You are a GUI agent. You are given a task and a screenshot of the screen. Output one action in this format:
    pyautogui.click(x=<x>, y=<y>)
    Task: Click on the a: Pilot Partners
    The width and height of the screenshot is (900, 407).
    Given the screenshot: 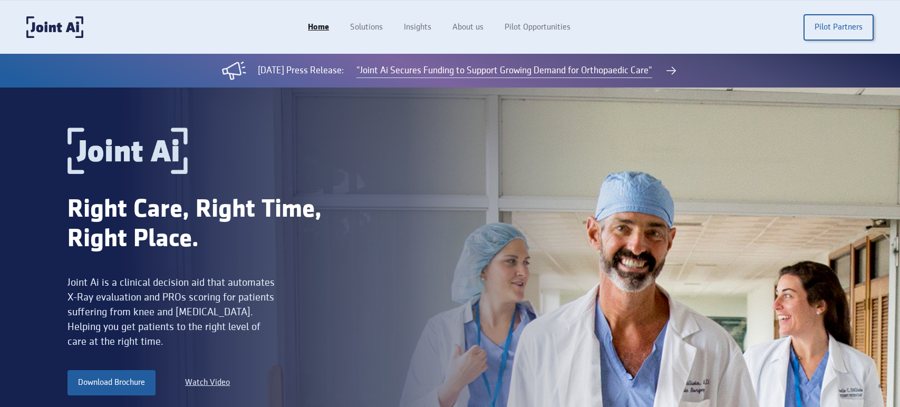 What is the action you would take?
    pyautogui.click(x=838, y=27)
    